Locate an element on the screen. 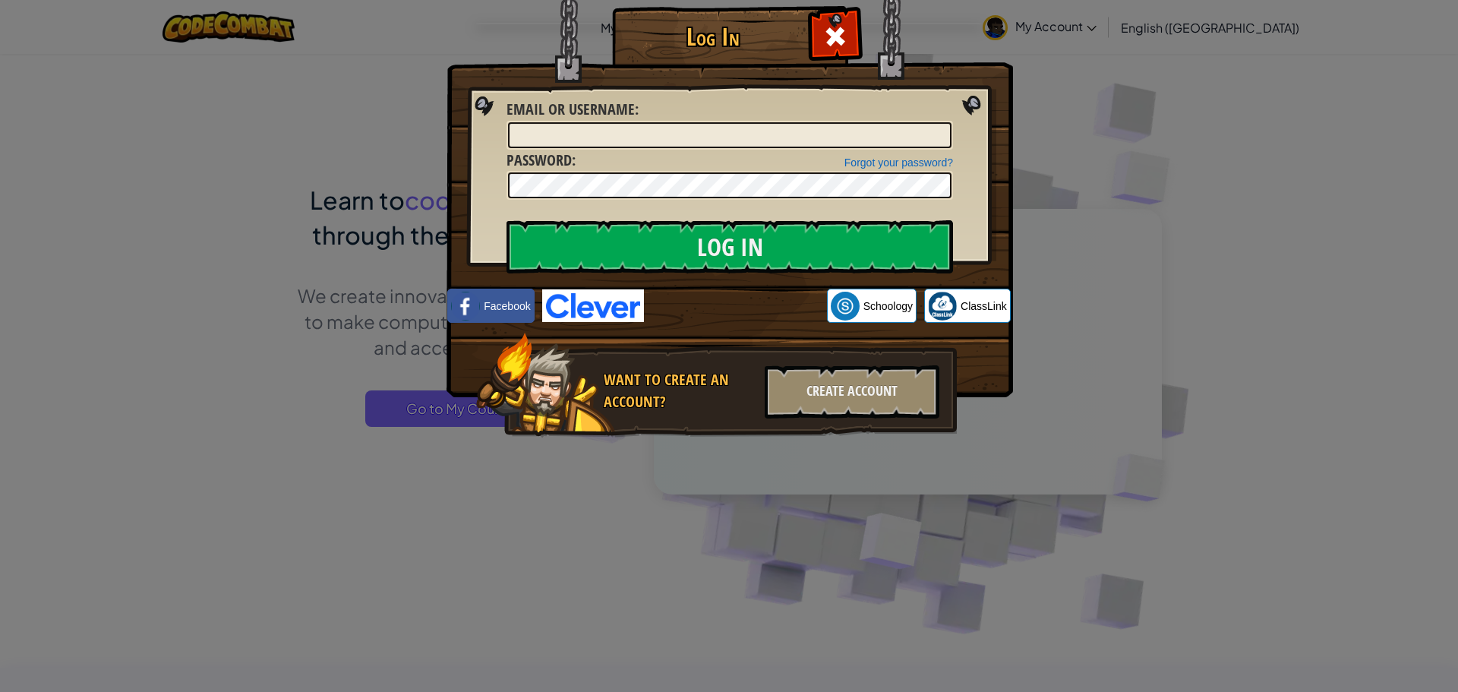 The image size is (1458, 692). span: Password is located at coordinates (539, 159).